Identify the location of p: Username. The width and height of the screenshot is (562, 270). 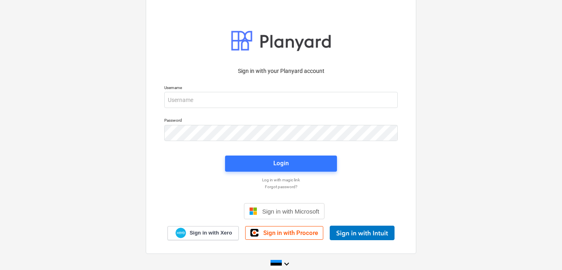
(281, 88).